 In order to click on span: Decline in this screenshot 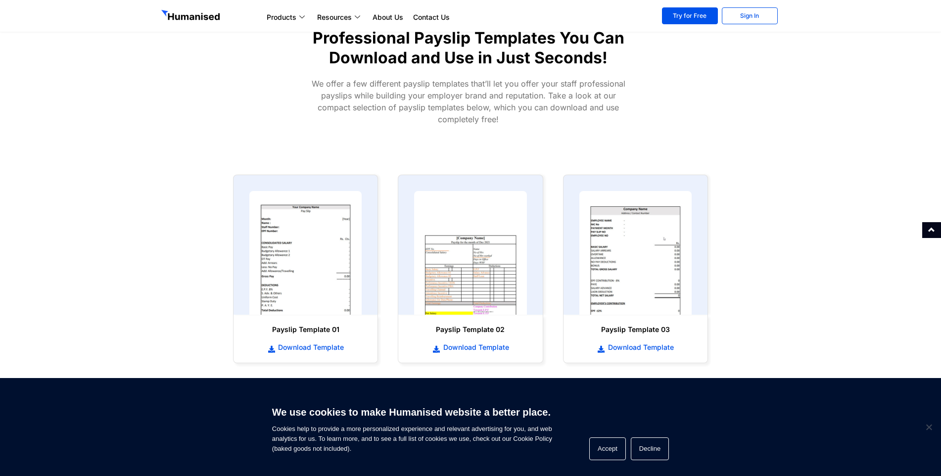, I will do `click(928, 427)`.